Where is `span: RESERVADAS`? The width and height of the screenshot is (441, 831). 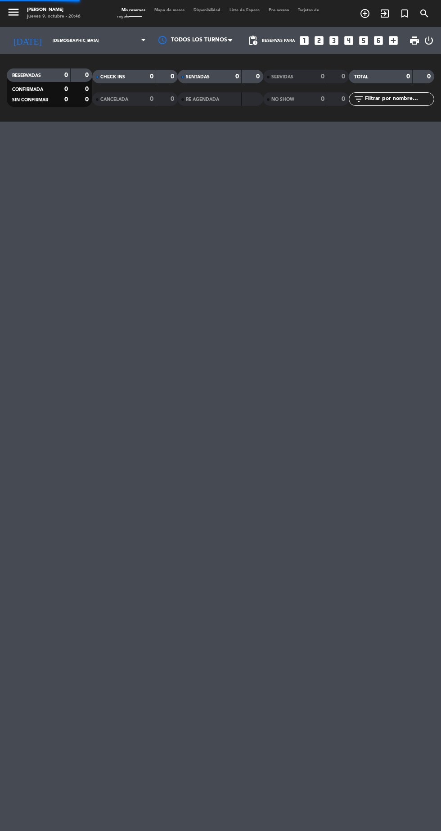 span: RESERVADAS is located at coordinates (27, 76).